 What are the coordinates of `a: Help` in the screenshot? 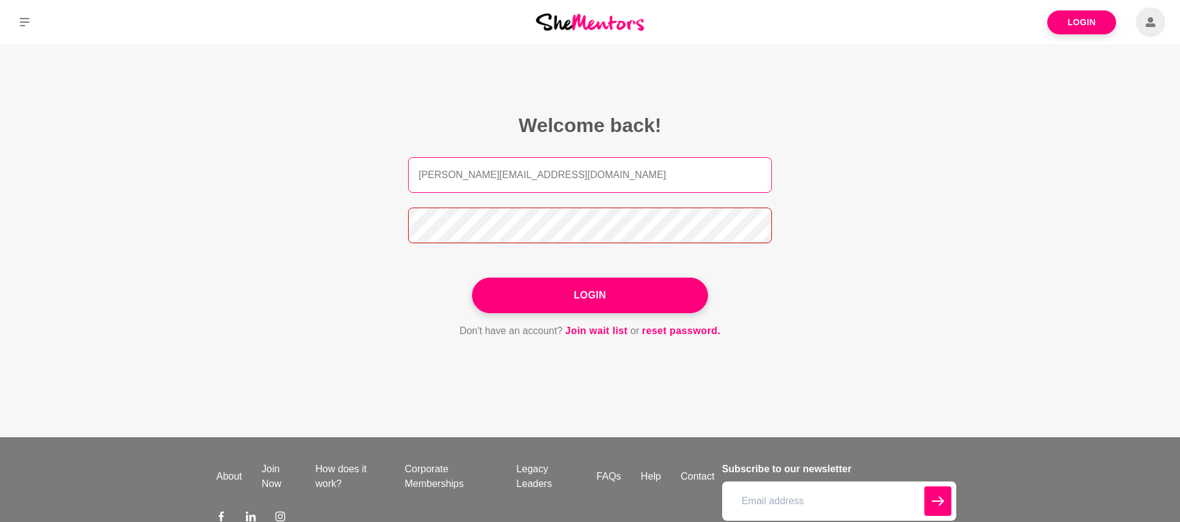 It's located at (651, 477).